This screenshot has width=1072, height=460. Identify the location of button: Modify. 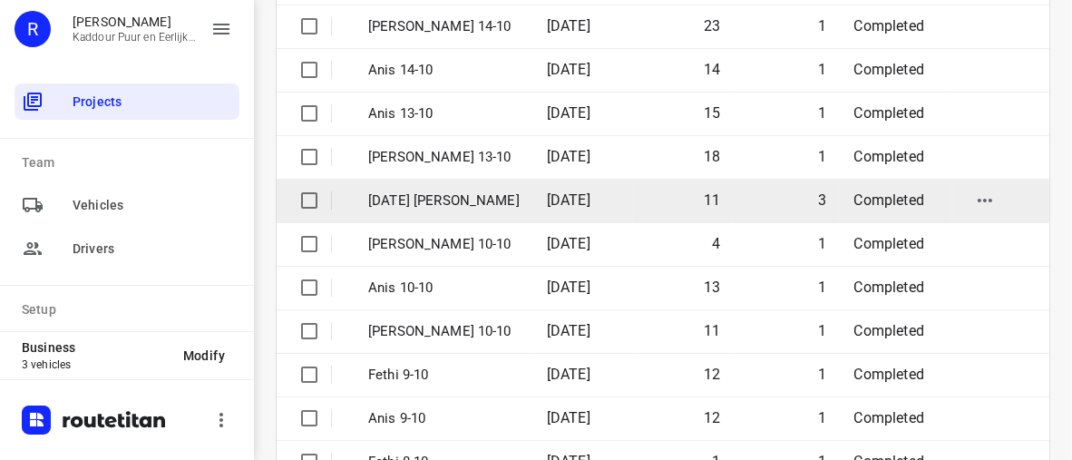
(204, 356).